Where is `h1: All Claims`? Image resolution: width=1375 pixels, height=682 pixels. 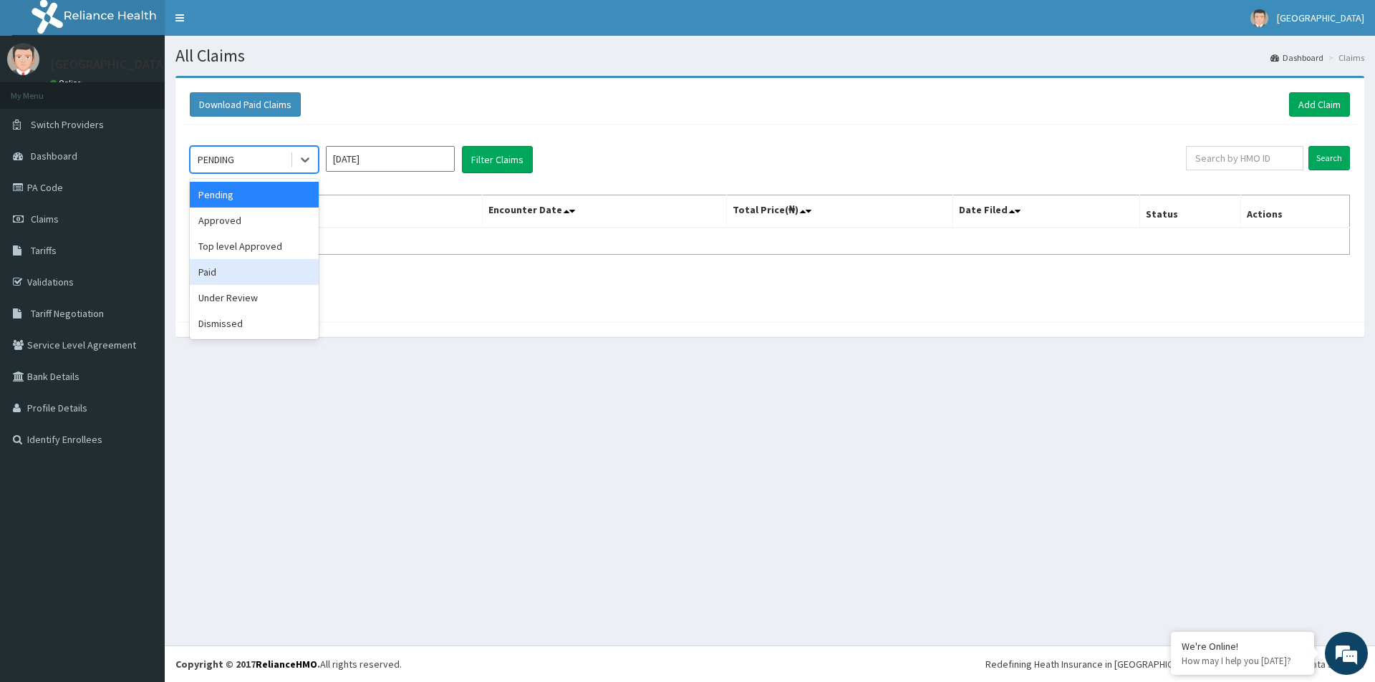 h1: All Claims is located at coordinates (770, 56).